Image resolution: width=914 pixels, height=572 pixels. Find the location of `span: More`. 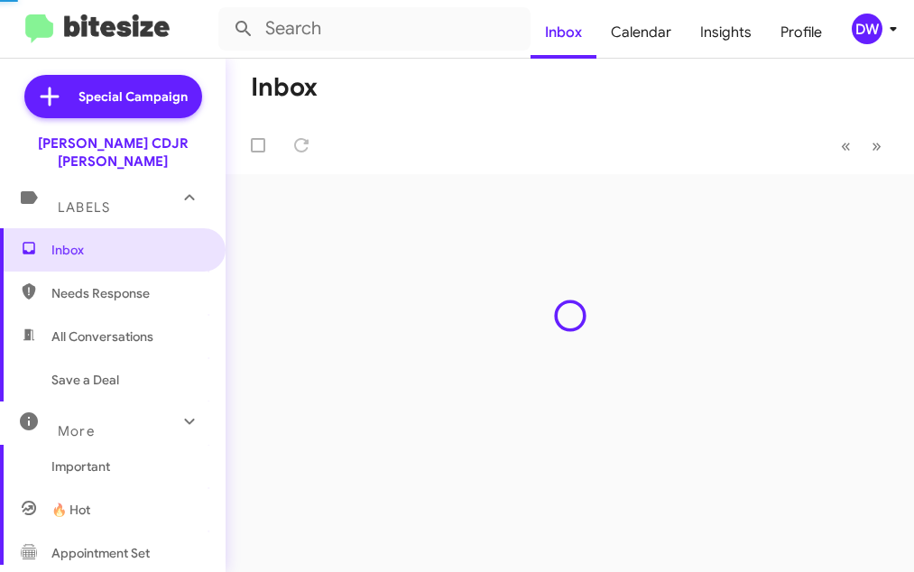

span: More is located at coordinates (76, 431).